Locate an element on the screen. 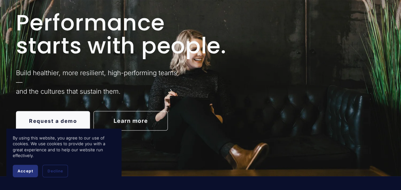 The image size is (401, 190). a: Learn more is located at coordinates (131, 120).